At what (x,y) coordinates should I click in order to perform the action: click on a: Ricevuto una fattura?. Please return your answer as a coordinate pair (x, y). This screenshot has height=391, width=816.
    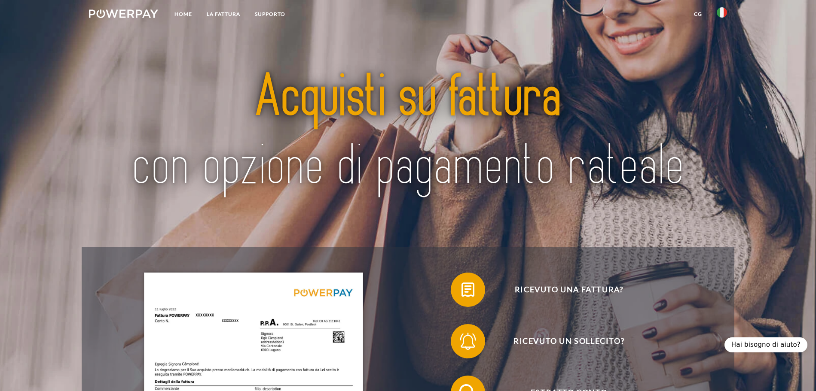
    Looking at the image, I should click on (563, 290).